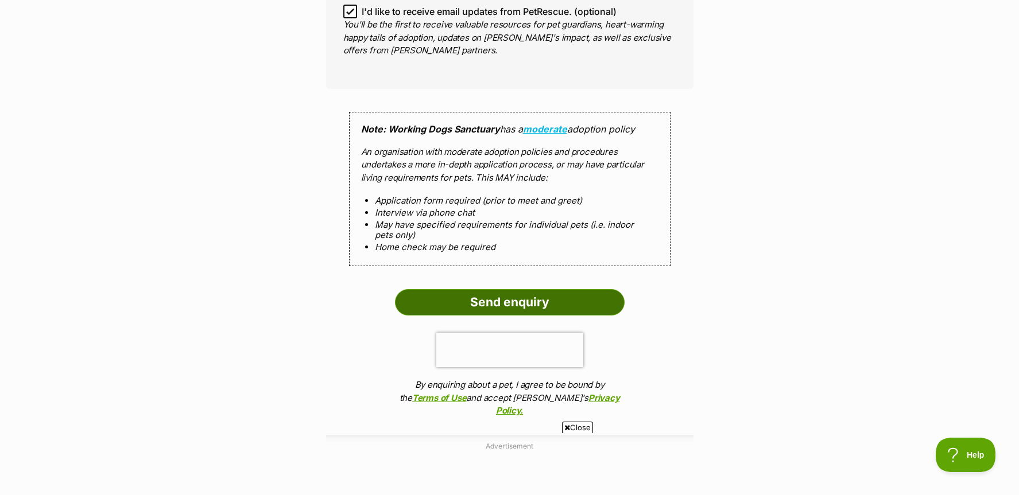 The image size is (1019, 495). What do you see at coordinates (510, 38) in the screenshot?
I see `p: You'll be the first to receive valuable resources for pet guardians, heart-warming happy tails of...` at bounding box center [510, 38].